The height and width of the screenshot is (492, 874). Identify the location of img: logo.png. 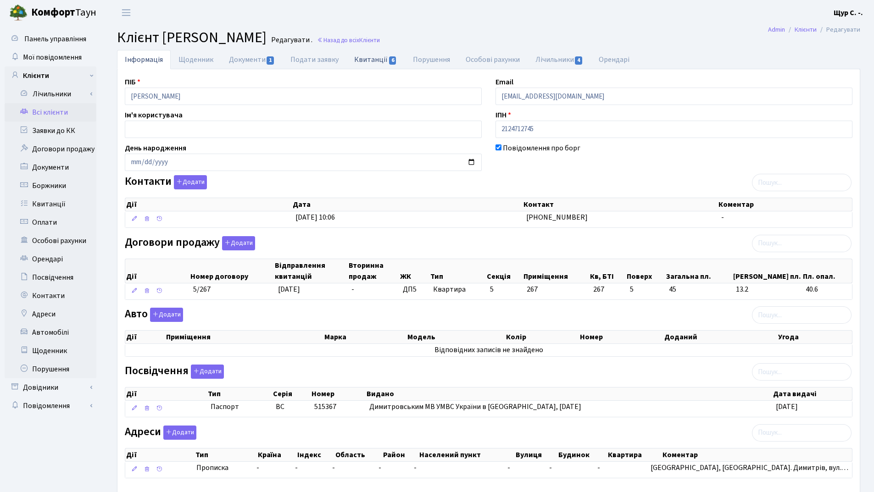
(18, 13).